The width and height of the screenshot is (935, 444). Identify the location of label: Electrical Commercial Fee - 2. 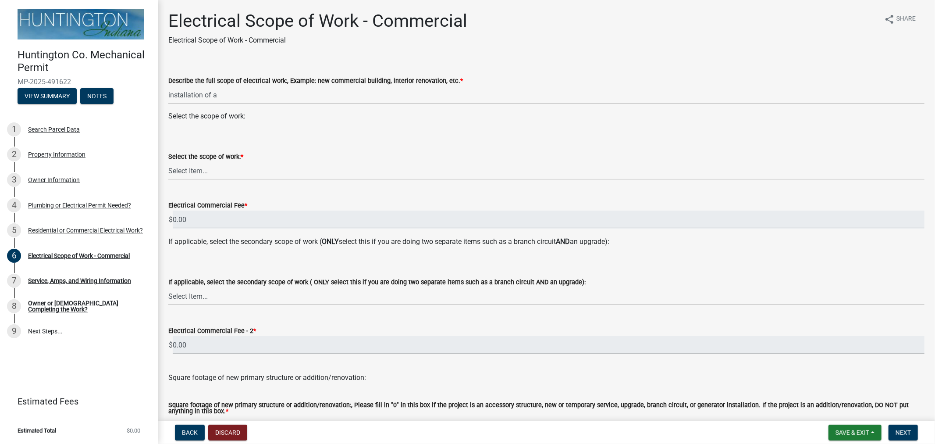
(212, 331).